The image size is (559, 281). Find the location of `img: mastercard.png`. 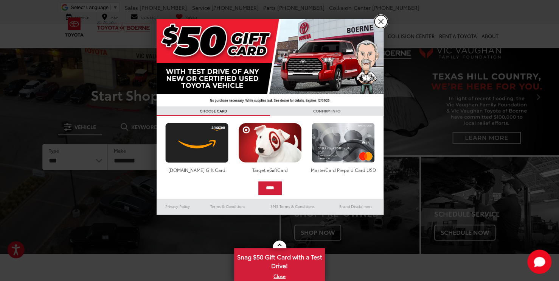

img: mastercard.png is located at coordinates (343, 143).